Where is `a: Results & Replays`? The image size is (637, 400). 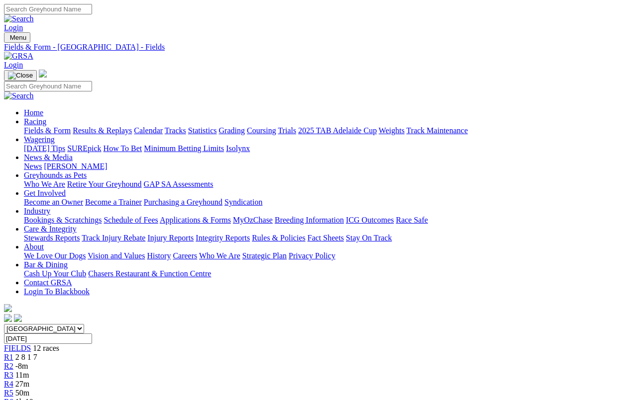 a: Results & Replays is located at coordinates (102, 130).